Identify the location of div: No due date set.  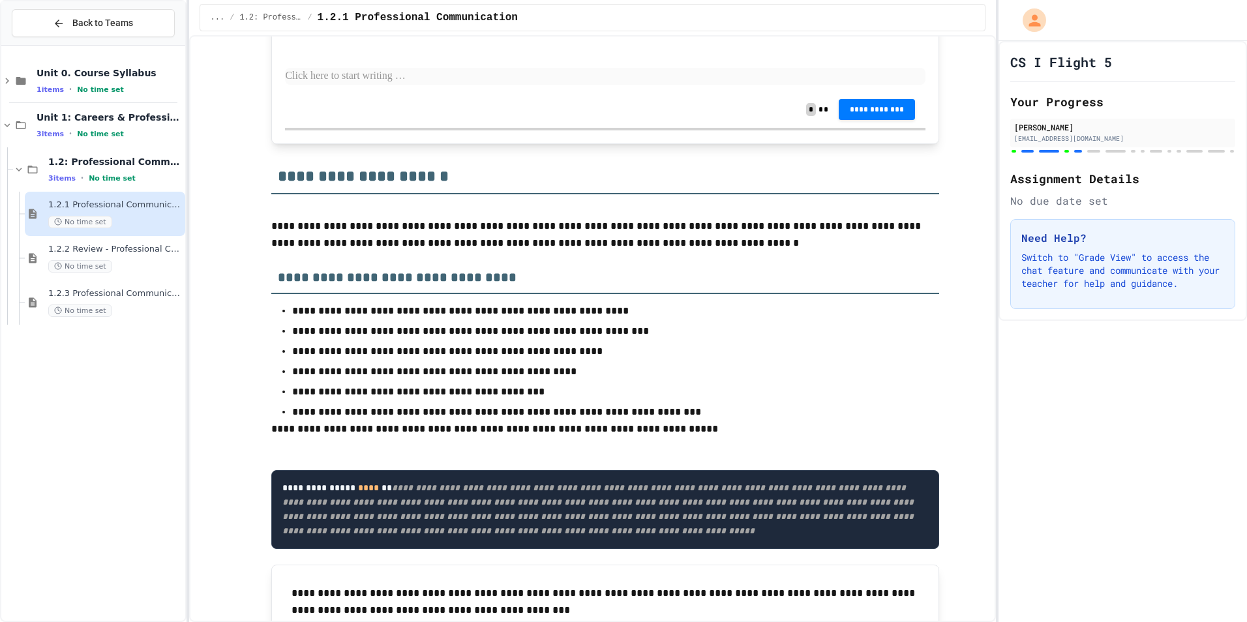
(1122, 201).